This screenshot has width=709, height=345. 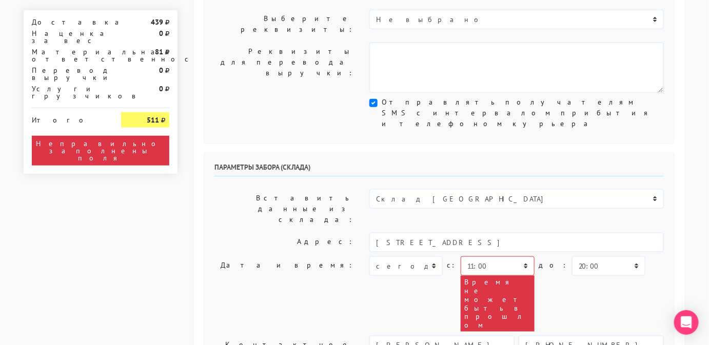 I want to click on label: Выберите реквизиты:, so click(x=284, y=24).